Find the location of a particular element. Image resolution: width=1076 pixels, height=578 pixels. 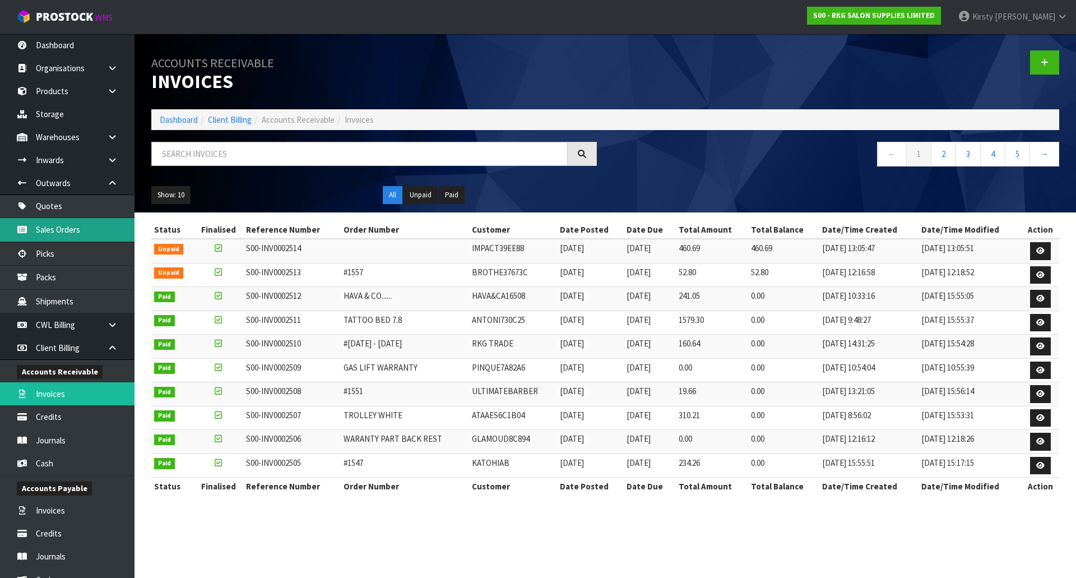

span: Accounts Receivable is located at coordinates (298, 119).